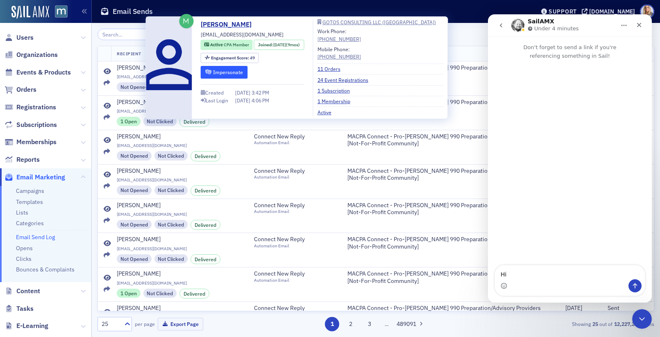 The width and height of the screenshot is (660, 337). Describe the element at coordinates (133, 11) in the screenshot. I see `h1: Email Sends` at that location.